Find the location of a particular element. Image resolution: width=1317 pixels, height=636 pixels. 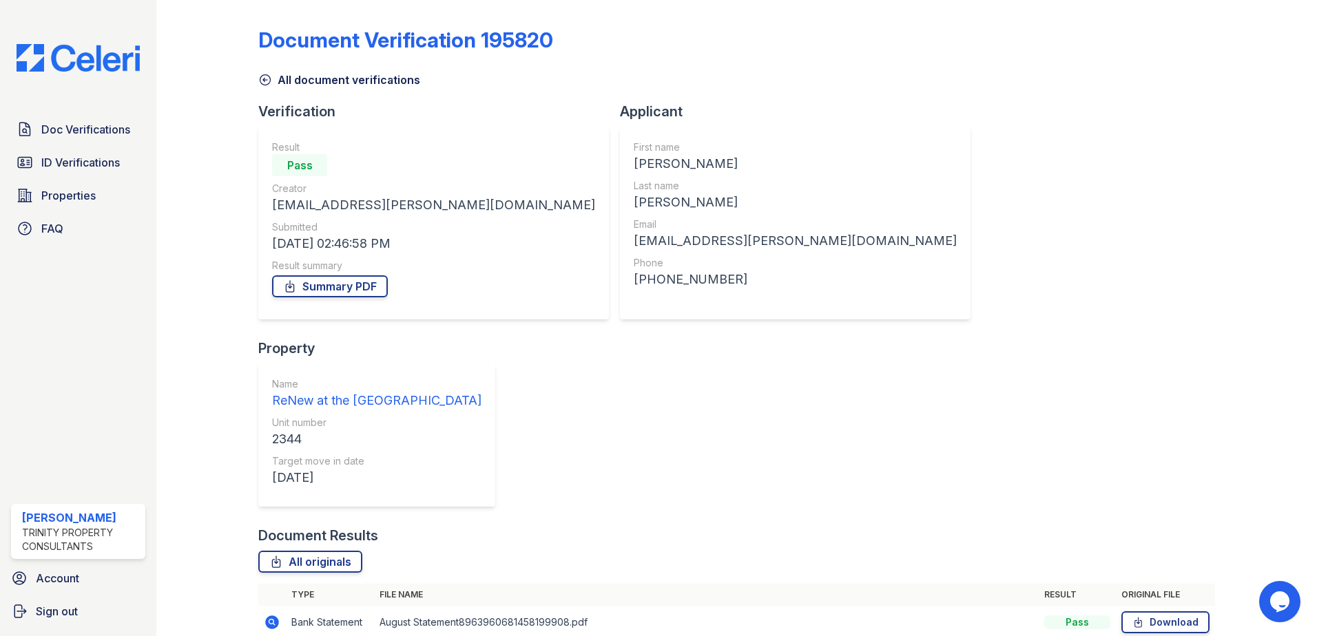

div: First name is located at coordinates (795, 147).